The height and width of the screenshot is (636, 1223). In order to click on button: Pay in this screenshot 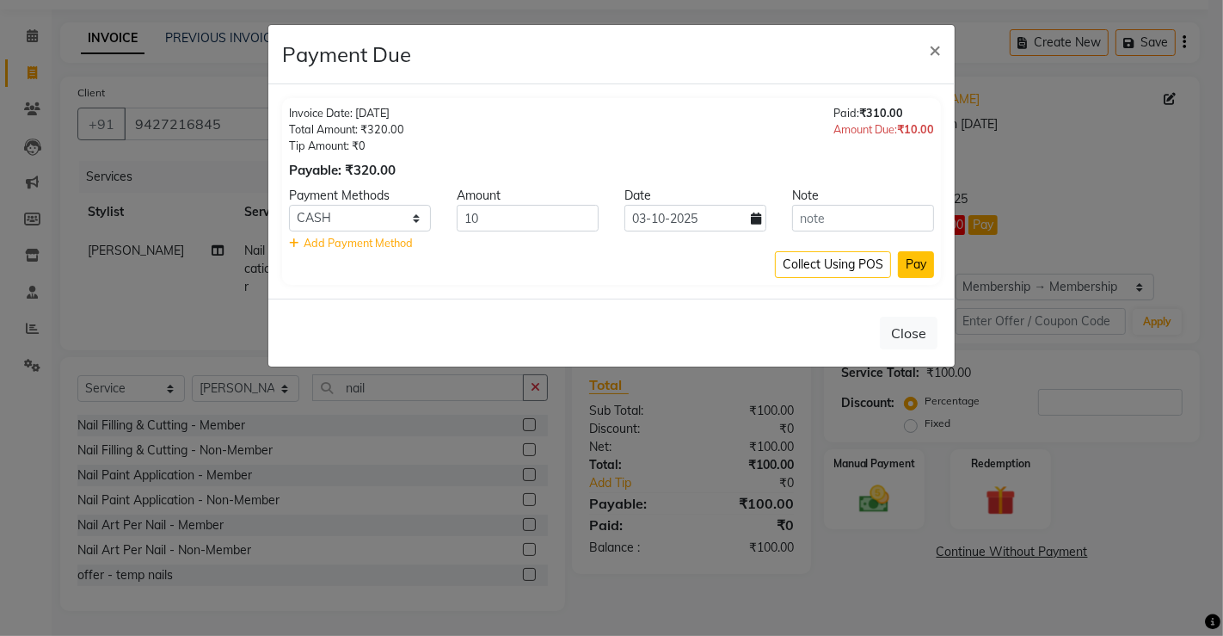, I will do `click(916, 264)`.